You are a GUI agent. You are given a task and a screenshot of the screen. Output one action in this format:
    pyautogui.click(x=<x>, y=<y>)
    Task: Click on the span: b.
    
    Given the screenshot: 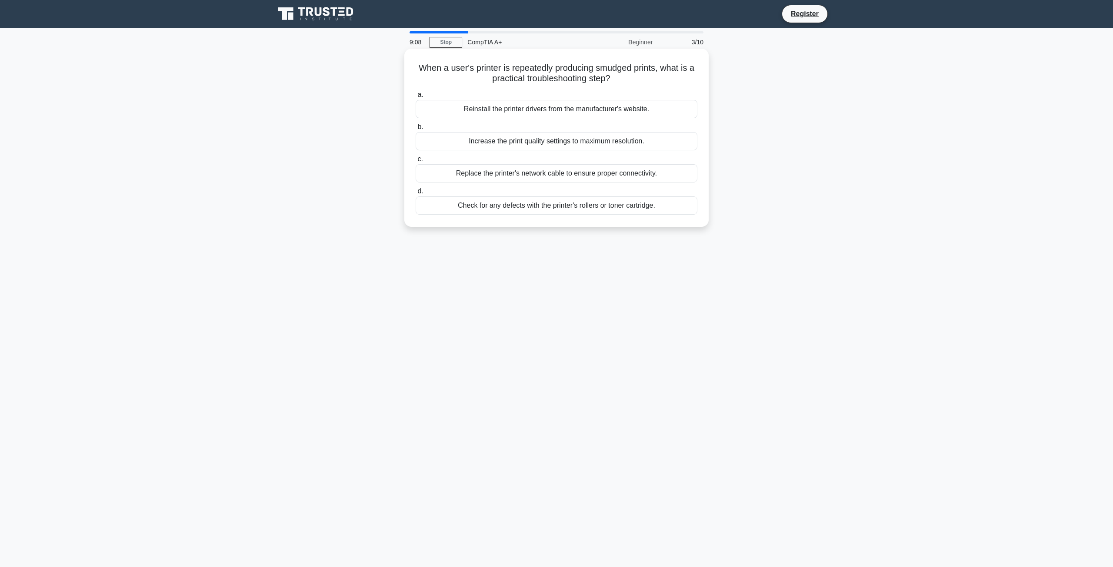 What is the action you would take?
    pyautogui.click(x=420, y=126)
    